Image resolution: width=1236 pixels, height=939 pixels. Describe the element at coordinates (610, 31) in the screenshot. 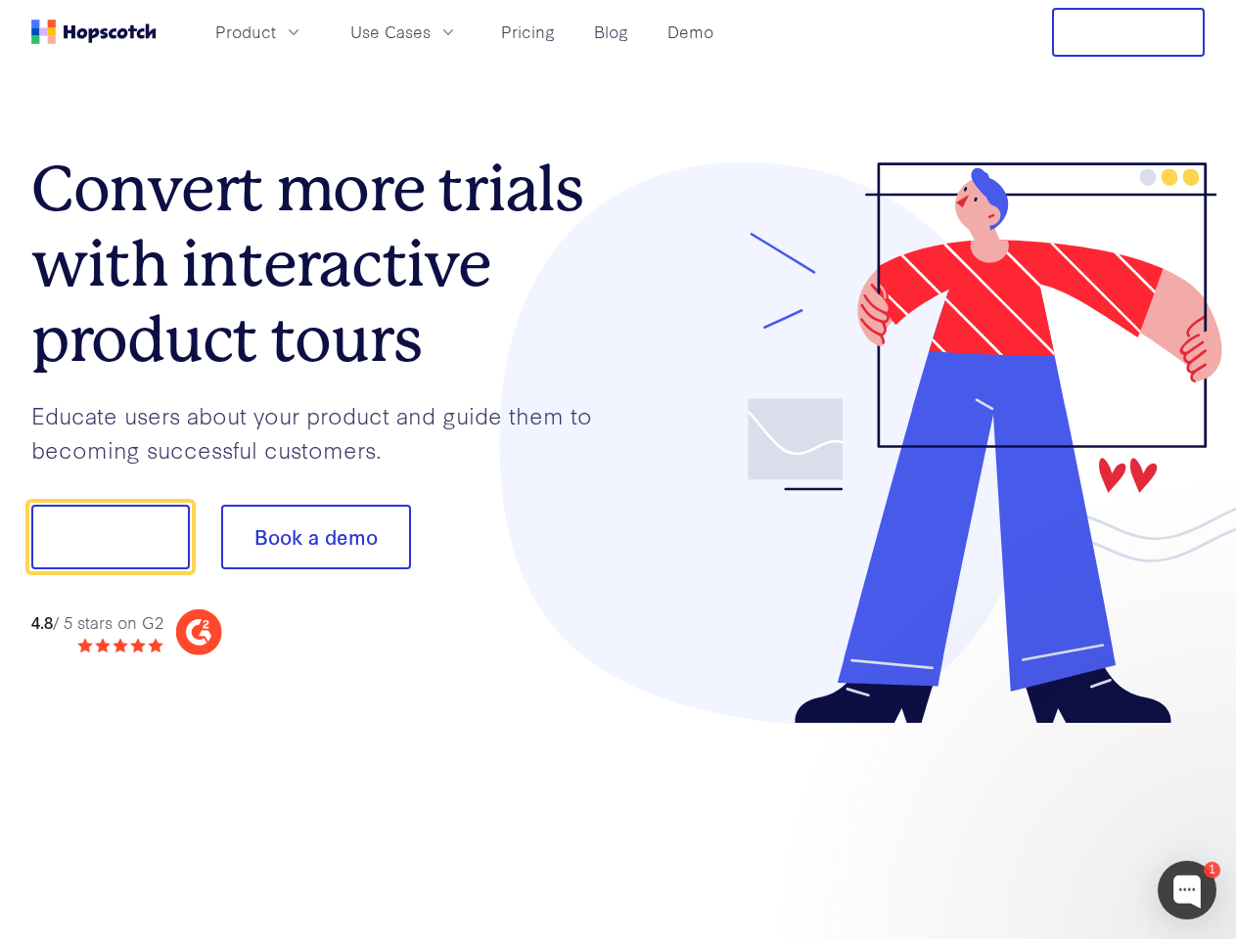

I see `a: Blog` at that location.